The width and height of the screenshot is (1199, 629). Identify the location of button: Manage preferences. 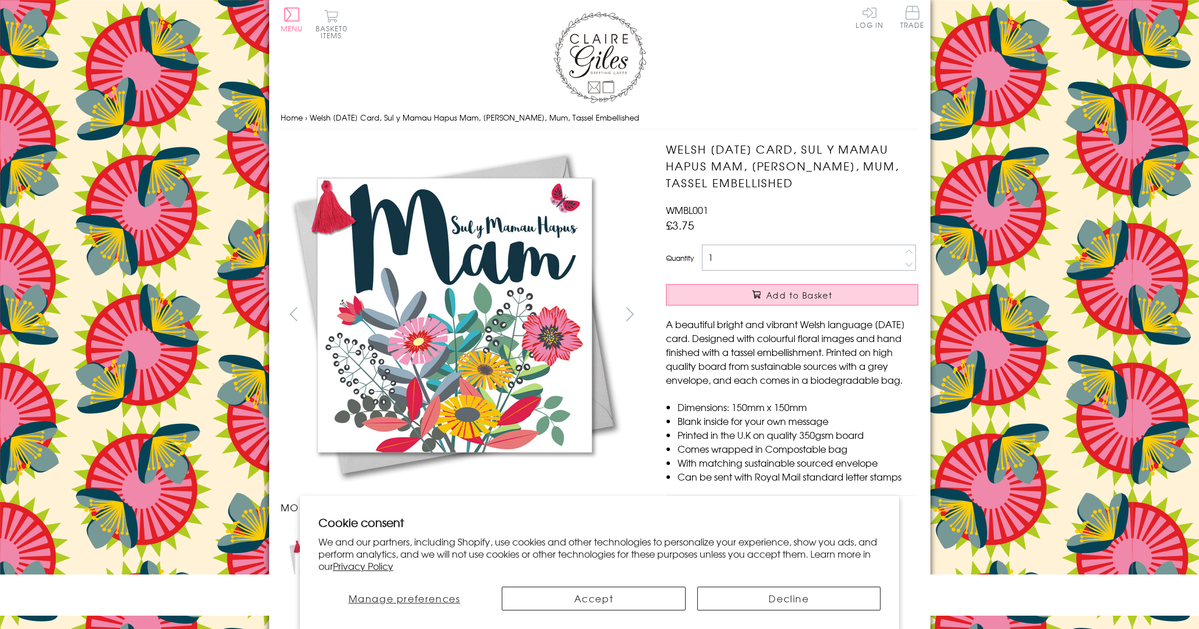
(404, 598).